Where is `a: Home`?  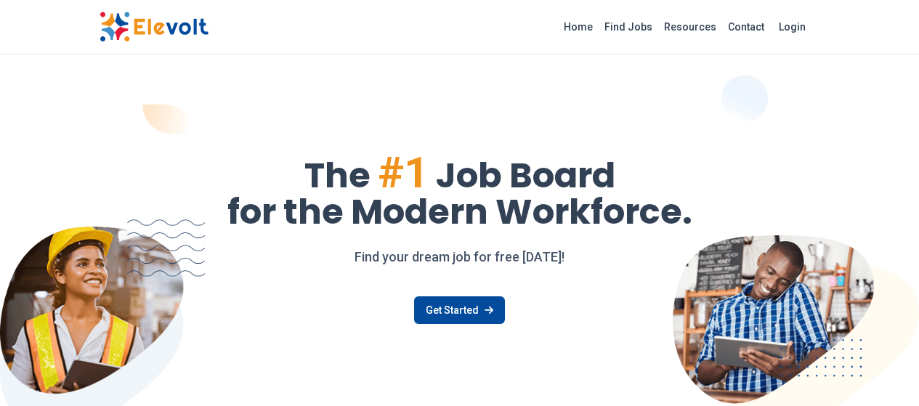
a: Home is located at coordinates (578, 27).